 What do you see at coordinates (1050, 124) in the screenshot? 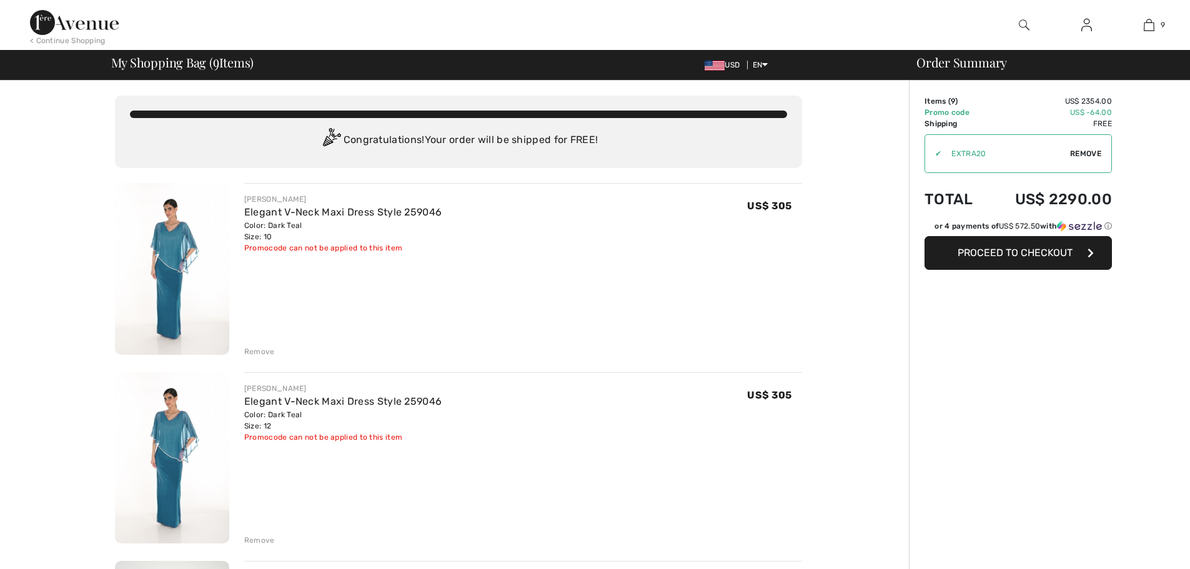
I see `td: Free` at bounding box center [1050, 124].